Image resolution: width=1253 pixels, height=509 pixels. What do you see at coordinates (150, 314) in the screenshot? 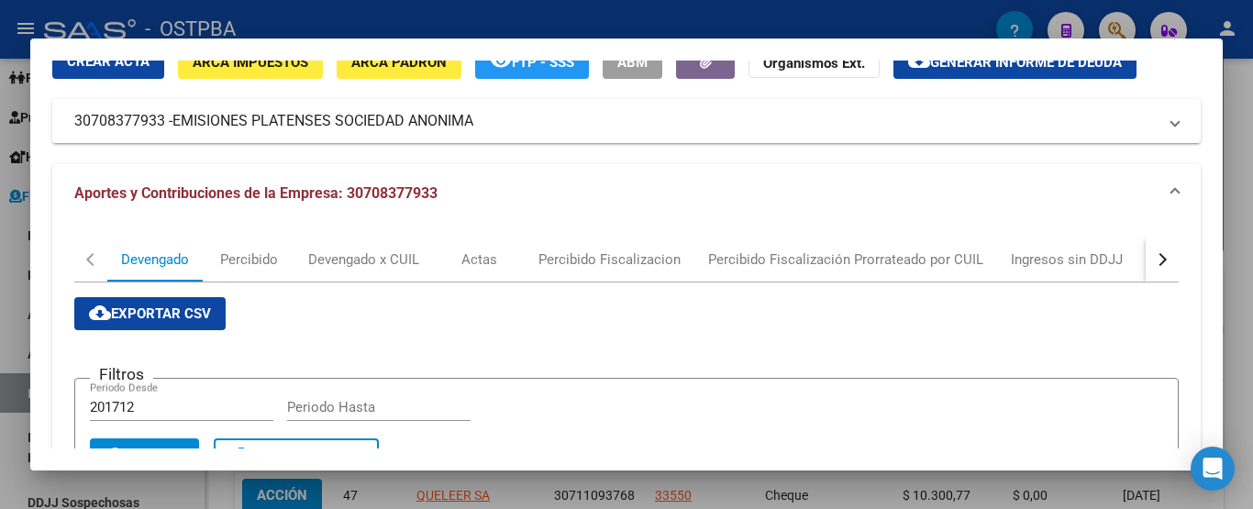
I see `span: Exportar CSV` at bounding box center [150, 314].